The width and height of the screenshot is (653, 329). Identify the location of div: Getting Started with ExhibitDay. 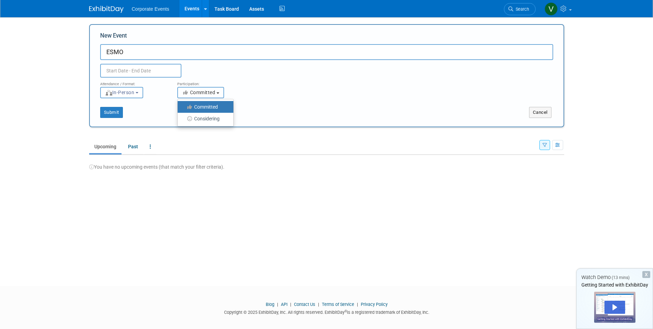
(615, 284).